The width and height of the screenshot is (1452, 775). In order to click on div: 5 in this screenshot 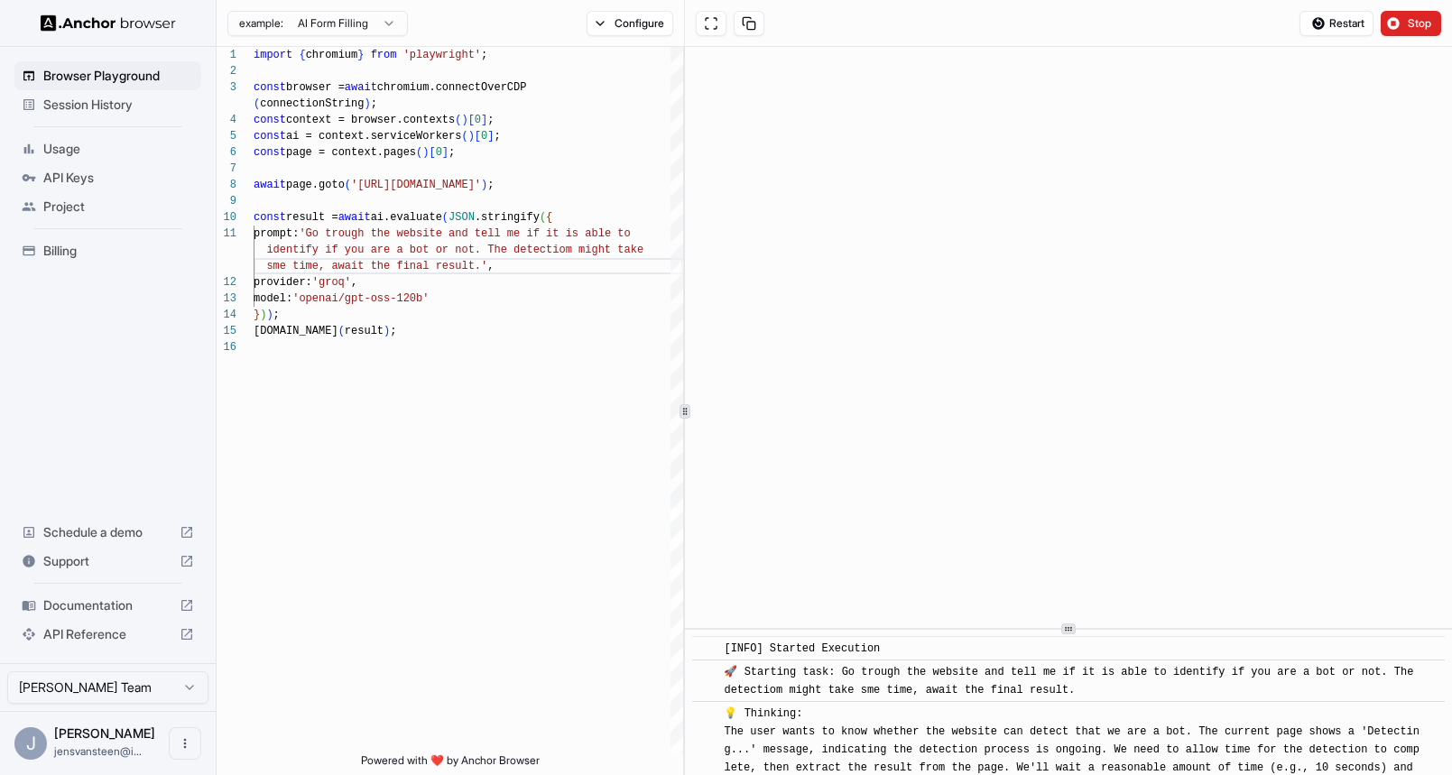, I will do `click(226, 136)`.